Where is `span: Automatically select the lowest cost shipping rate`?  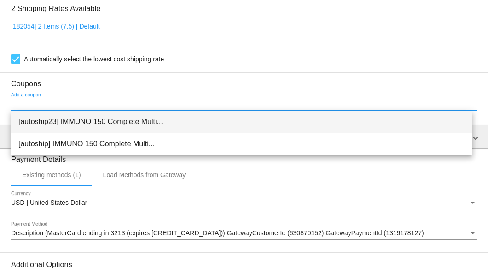 span: Automatically select the lowest cost shipping rate is located at coordinates (94, 59).